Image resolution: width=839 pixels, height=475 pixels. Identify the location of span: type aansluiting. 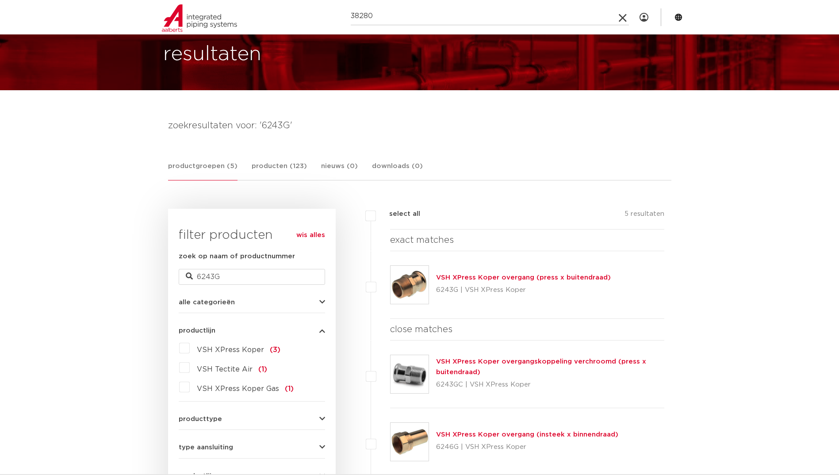
(206, 447).